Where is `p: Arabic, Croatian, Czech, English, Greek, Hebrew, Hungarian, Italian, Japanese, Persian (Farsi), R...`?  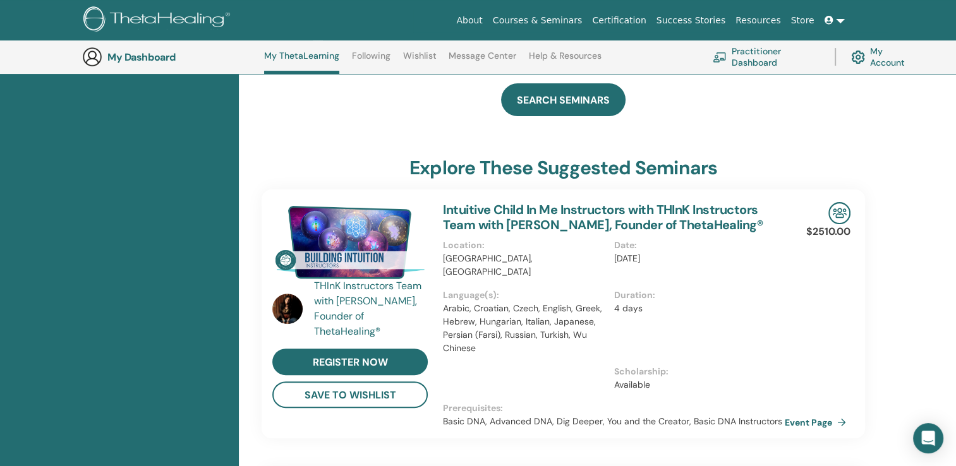
p: Arabic, Croatian, Czech, English, Greek, Hebrew, Hungarian, Italian, Japanese, Persian (Farsi), R... is located at coordinates (524, 328).